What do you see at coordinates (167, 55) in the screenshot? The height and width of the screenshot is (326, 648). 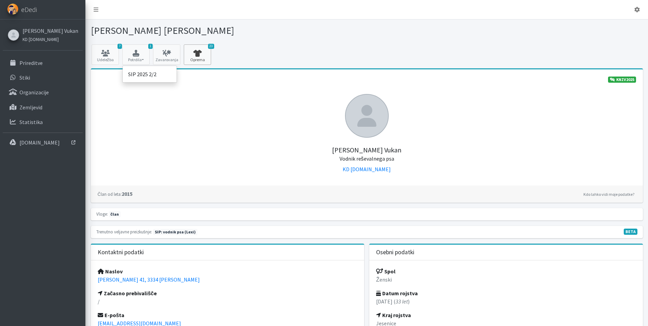 I see `a: Zavarovanja` at bounding box center [167, 55].